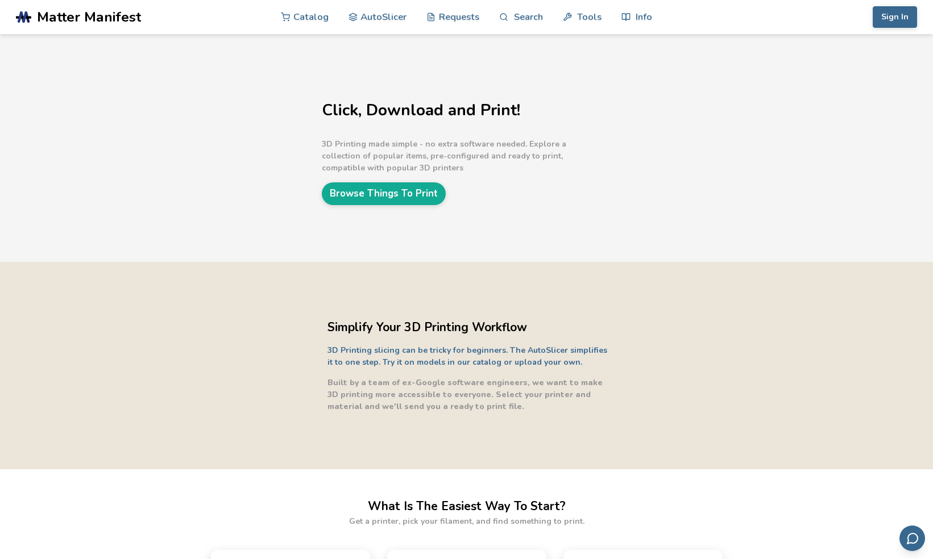  I want to click on p: 3D Printing made simple - no extra software needed. Explore a collection of popular items, pre-co..., so click(464, 156).